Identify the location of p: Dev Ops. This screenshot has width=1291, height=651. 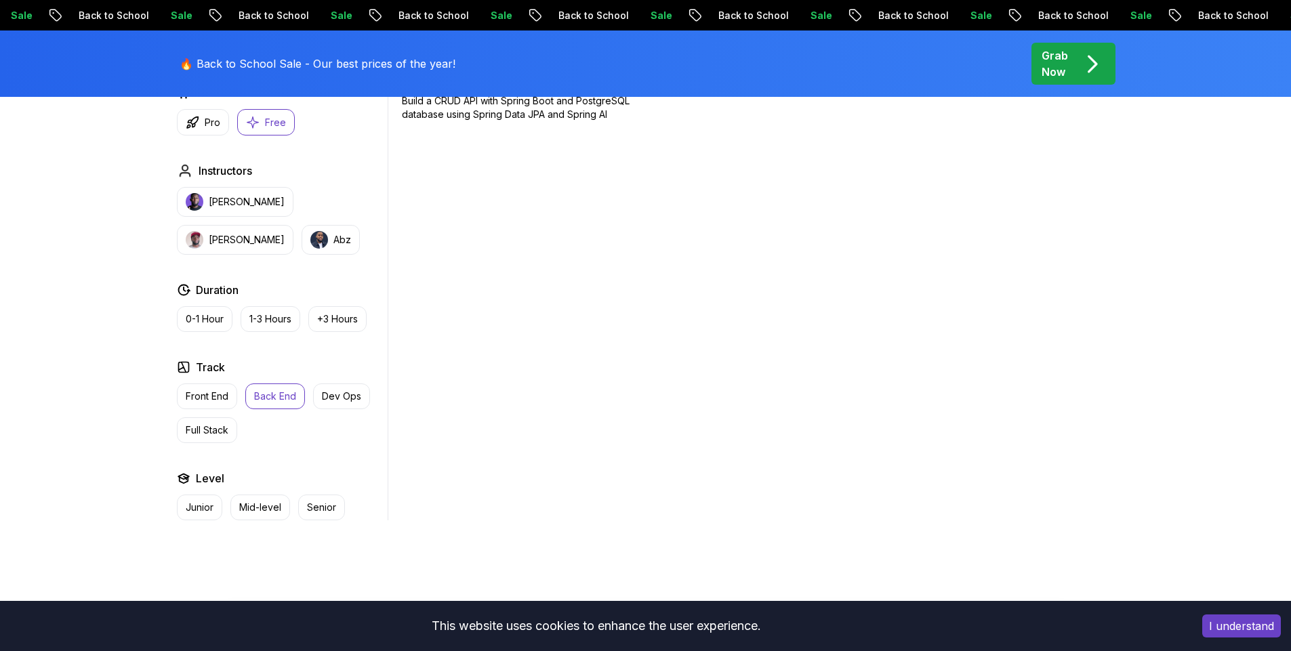
(342, 396).